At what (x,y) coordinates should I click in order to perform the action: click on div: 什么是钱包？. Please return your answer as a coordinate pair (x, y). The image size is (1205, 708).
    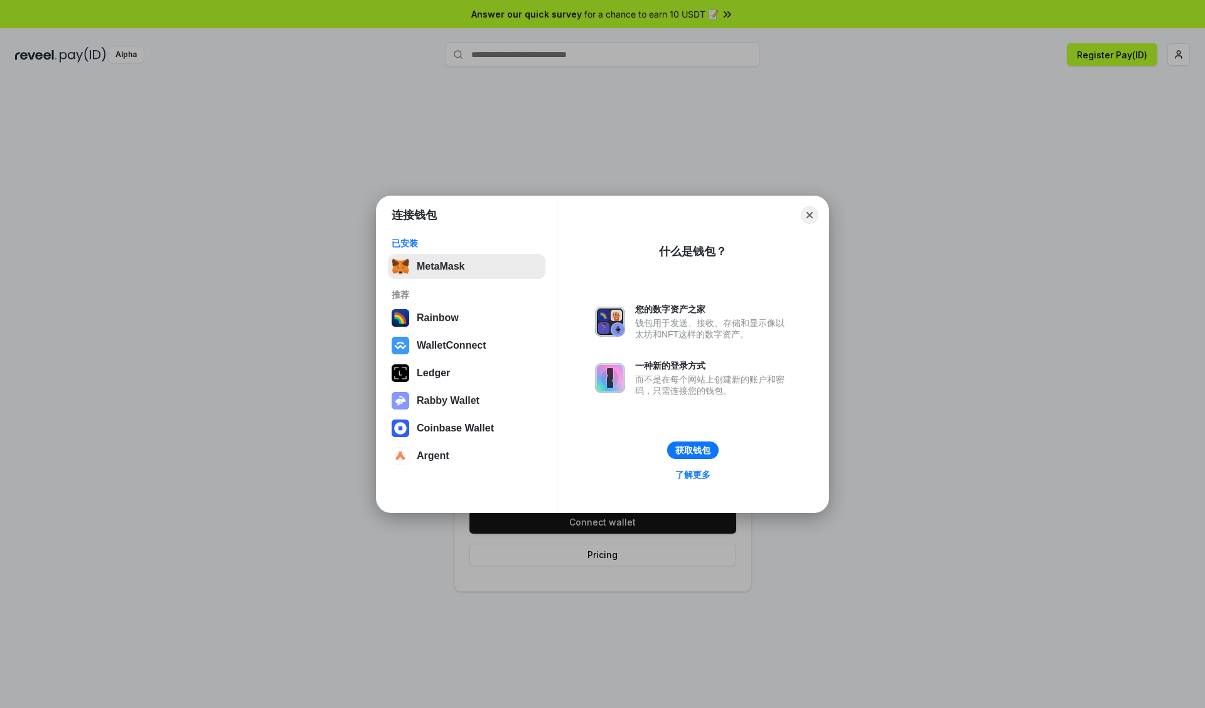
    Looking at the image, I should click on (693, 252).